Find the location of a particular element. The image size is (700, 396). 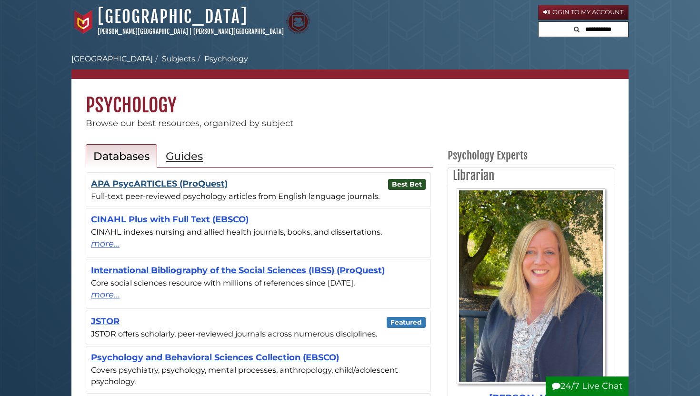

span: Featured is located at coordinates (406, 322).